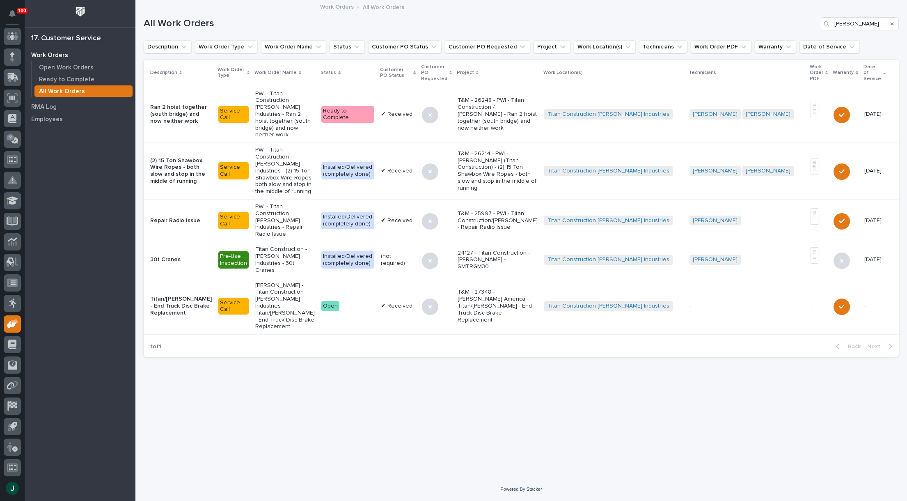  I want to click on button: Work Order Name, so click(293, 47).